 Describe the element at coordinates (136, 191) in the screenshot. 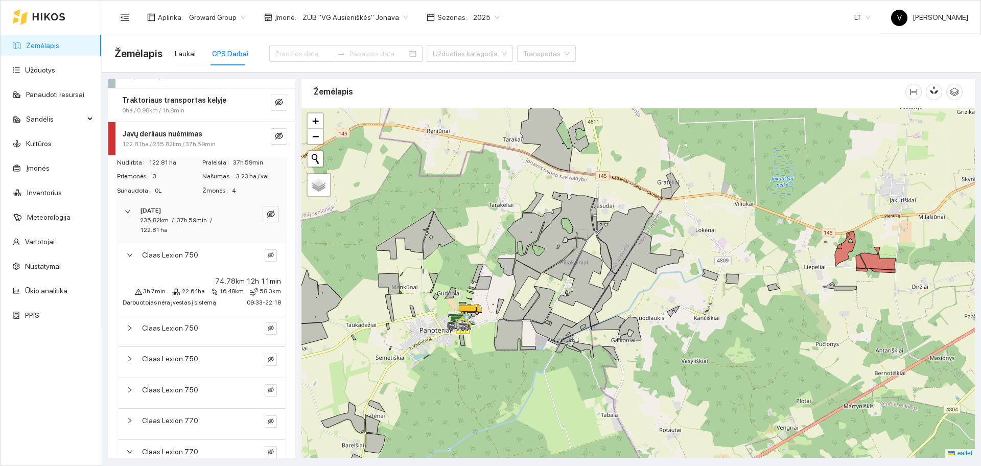

I see `span: Sunaudota` at that location.